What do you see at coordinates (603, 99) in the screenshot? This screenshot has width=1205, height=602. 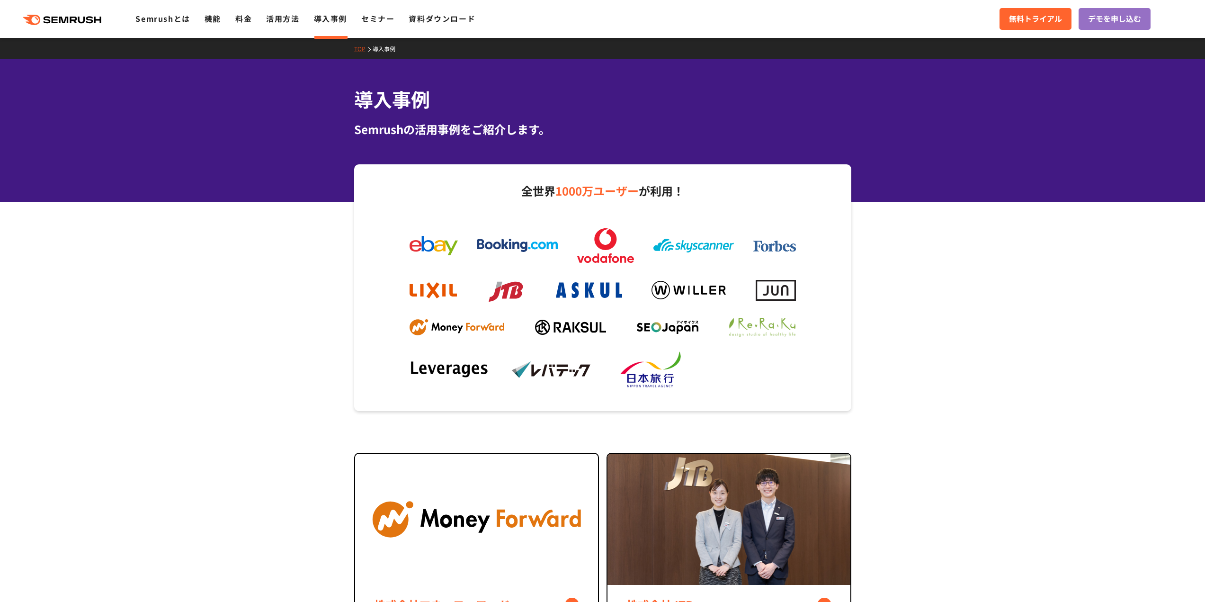 I see `h1: 導入事例` at bounding box center [603, 99].